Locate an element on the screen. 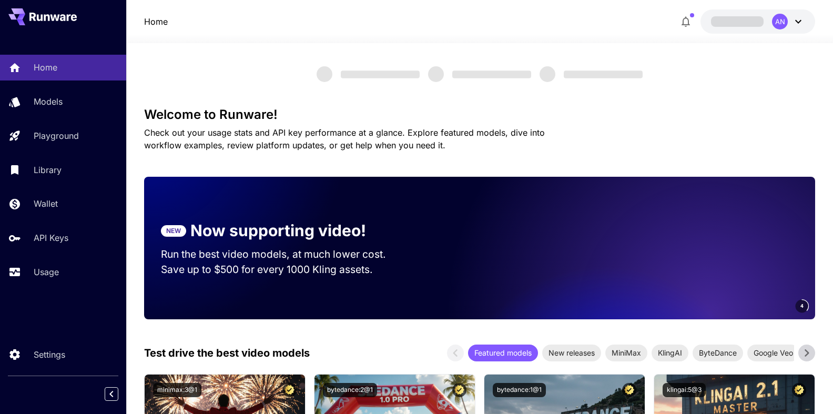 Image resolution: width=833 pixels, height=414 pixels. h3: Welcome to Runware! is located at coordinates (479, 115).